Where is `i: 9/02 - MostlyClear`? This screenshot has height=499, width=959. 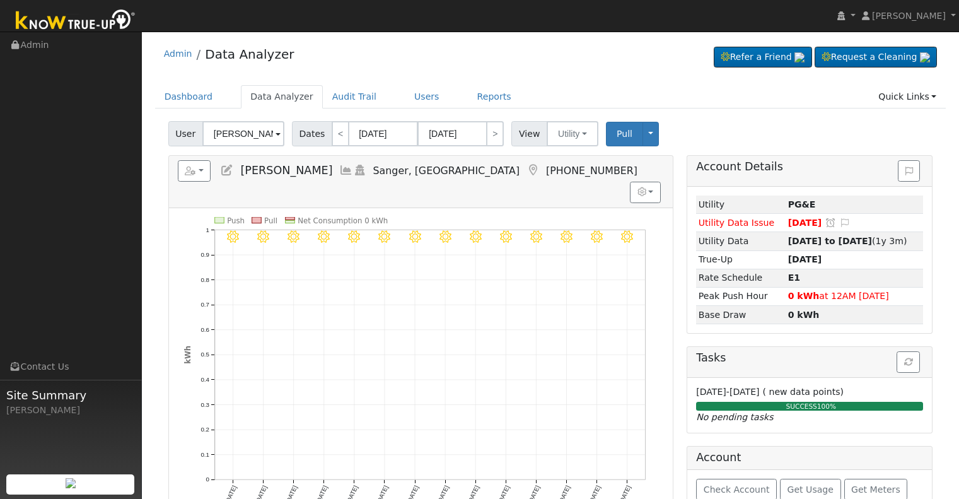 i: 9/02 - MostlyClear is located at coordinates (233, 236).